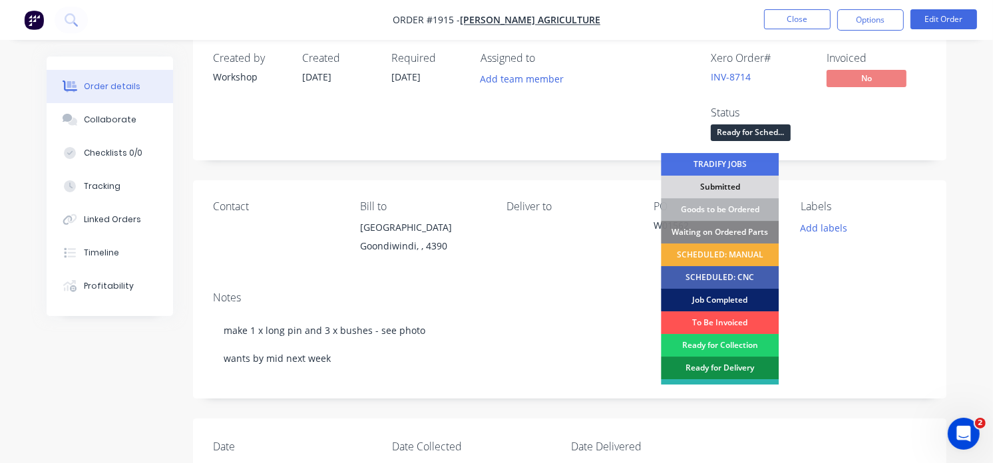  What do you see at coordinates (751, 134) in the screenshot?
I see `button: Ready for Sched...` at bounding box center [751, 134].